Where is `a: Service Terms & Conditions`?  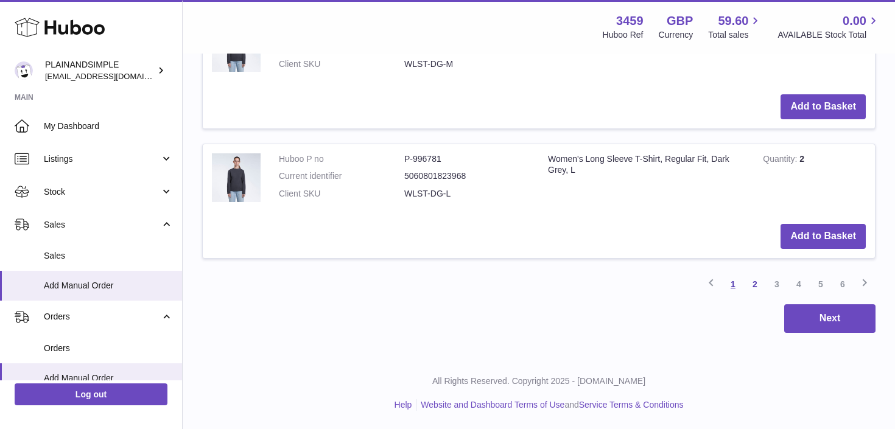 a: Service Terms & Conditions is located at coordinates (632, 405).